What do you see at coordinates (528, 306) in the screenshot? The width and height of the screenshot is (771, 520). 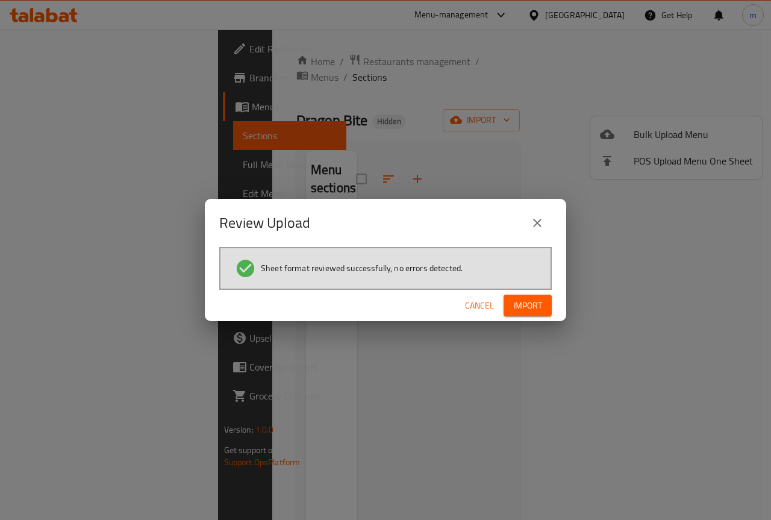 I see `span: Import` at bounding box center [528, 306].